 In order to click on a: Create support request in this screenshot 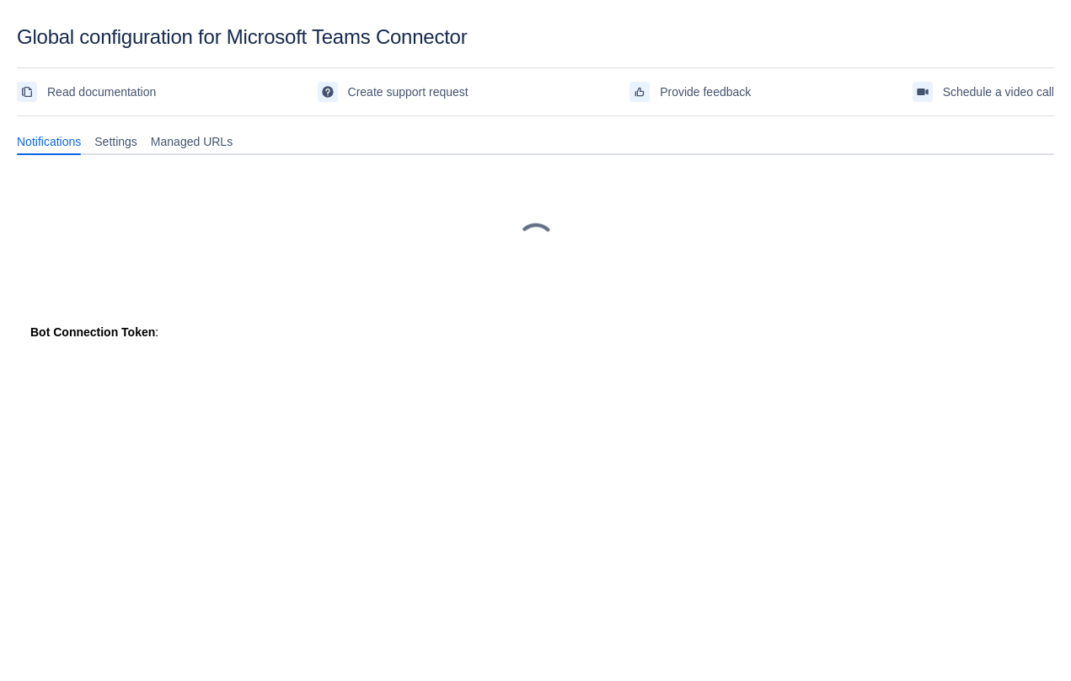, I will do `click(393, 92)`.